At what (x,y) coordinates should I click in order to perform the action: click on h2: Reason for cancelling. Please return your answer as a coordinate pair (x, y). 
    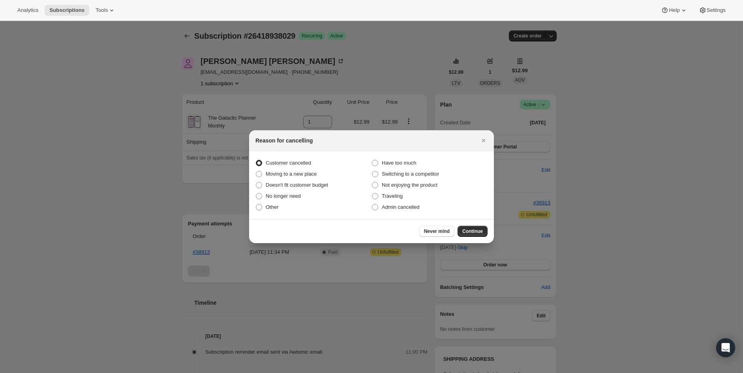
    Looking at the image, I should click on (284, 141).